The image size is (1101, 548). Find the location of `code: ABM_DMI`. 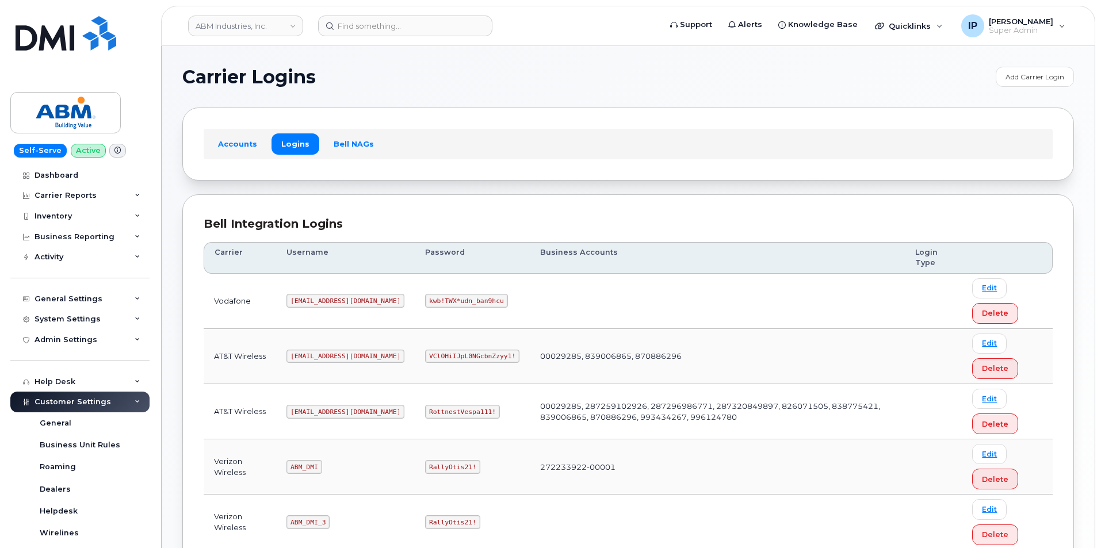

code: ABM_DMI is located at coordinates (304, 467).